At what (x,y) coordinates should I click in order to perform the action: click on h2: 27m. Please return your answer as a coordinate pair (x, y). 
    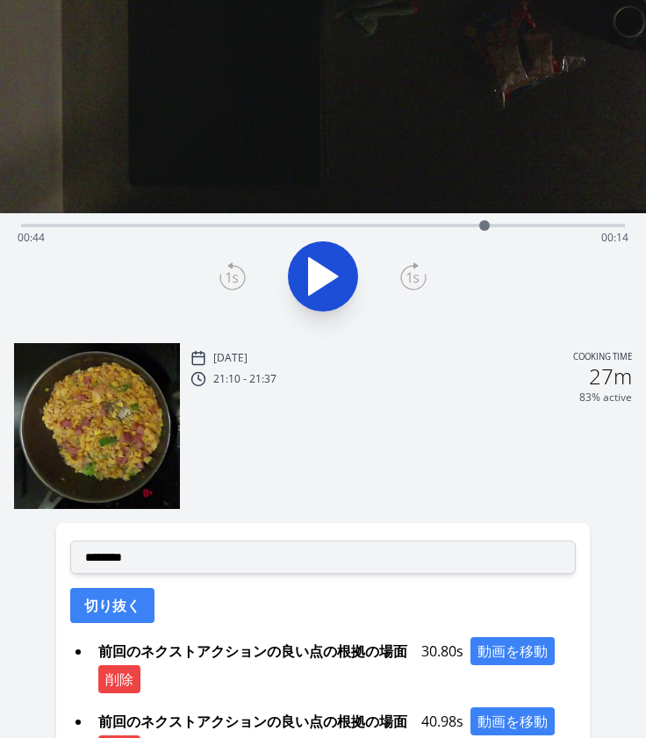
    Looking at the image, I should click on (610, 376).